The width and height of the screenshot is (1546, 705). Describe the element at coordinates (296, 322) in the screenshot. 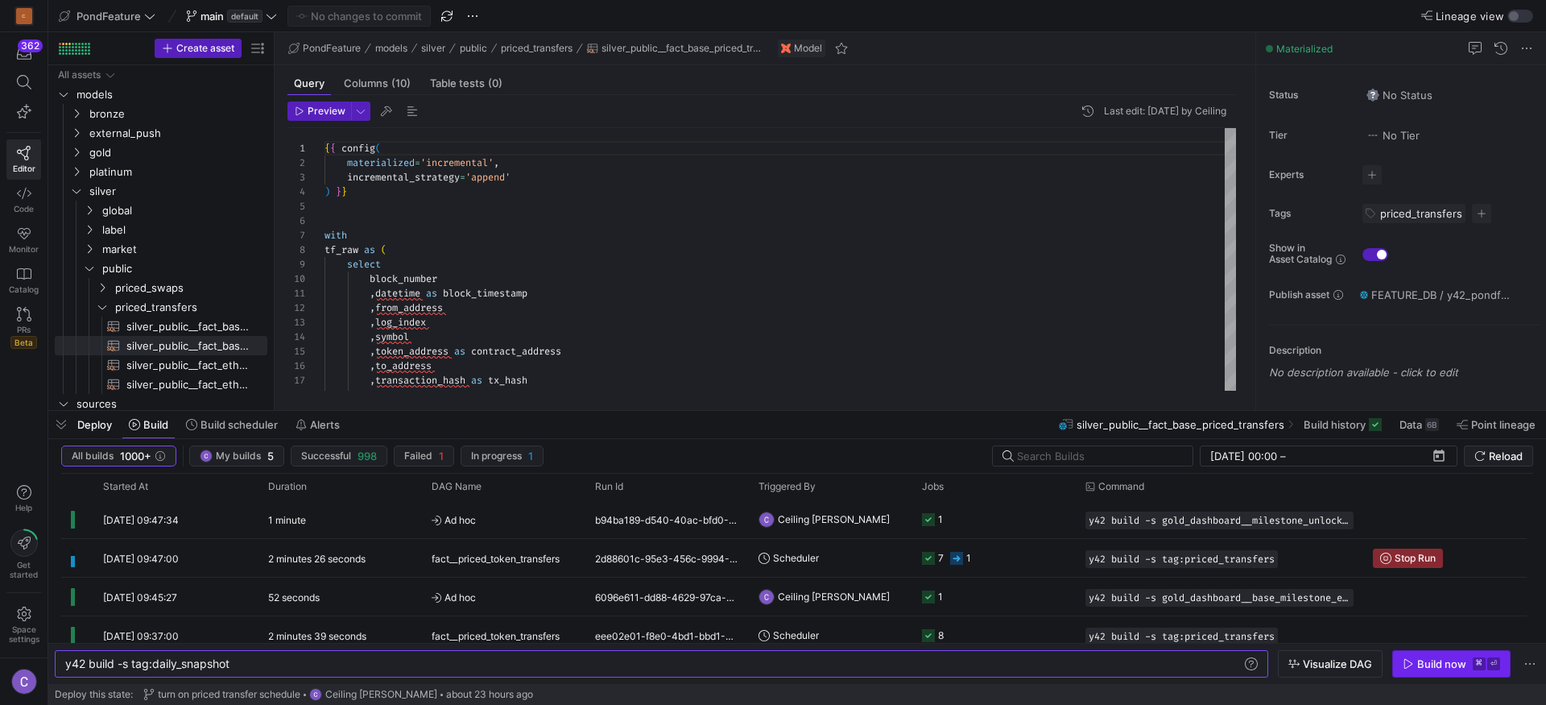

I see `div: 13` at that location.